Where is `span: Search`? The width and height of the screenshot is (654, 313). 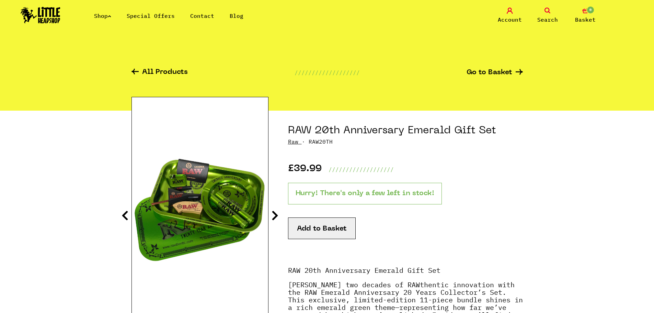 span: Search is located at coordinates (547, 20).